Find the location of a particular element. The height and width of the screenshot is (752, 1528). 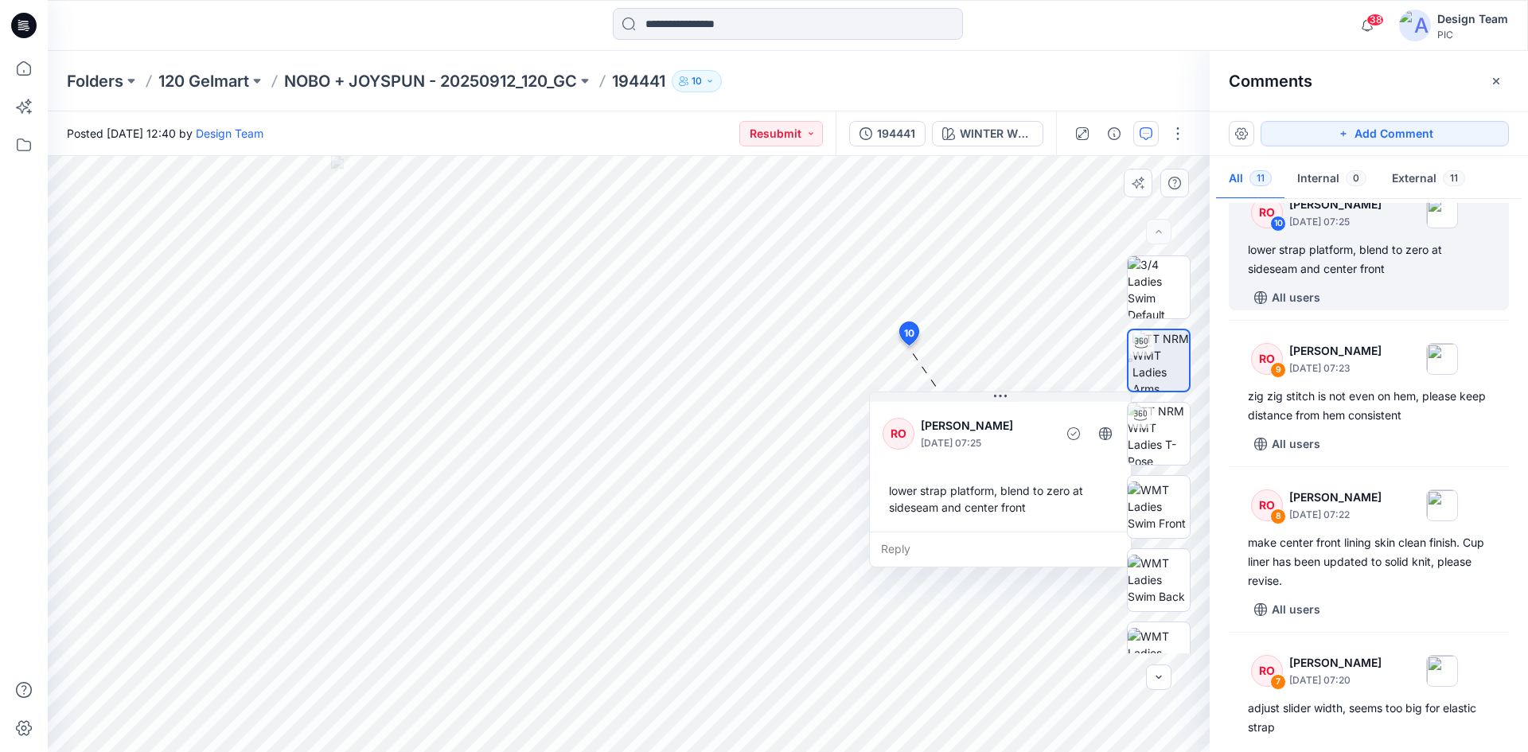

img: 3/4 Ladies Swim Default is located at coordinates (1159, 287).